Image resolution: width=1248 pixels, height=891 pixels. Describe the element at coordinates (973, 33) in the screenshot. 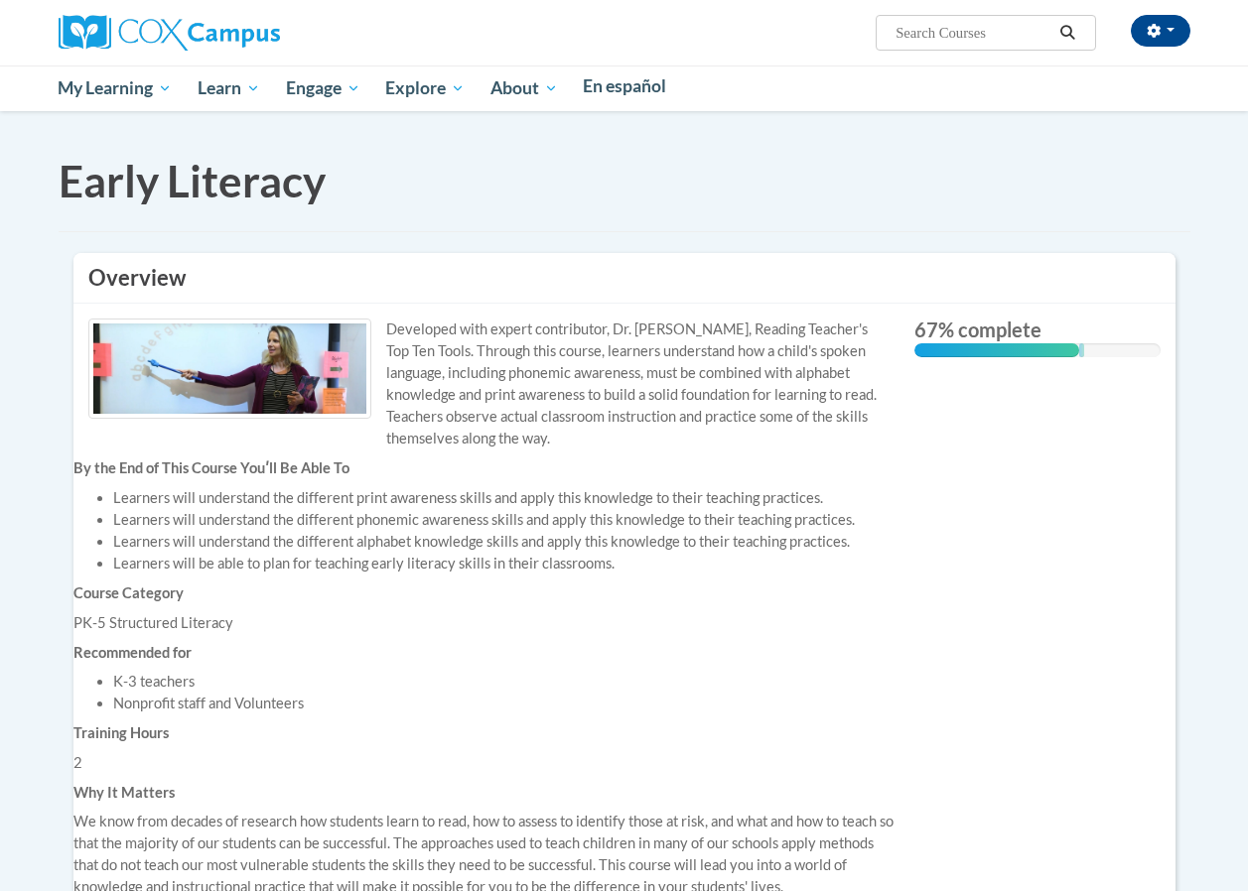

I see `input: Search Courses` at that location.